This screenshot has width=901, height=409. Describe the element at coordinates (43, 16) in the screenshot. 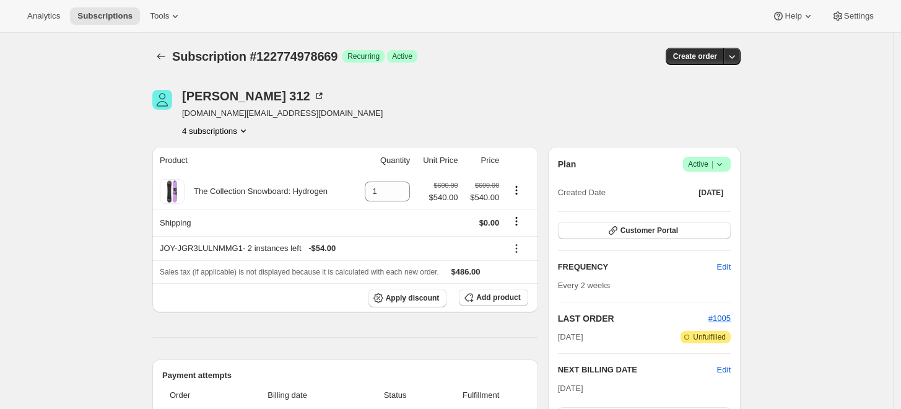

I see `span: Analytics` at that location.